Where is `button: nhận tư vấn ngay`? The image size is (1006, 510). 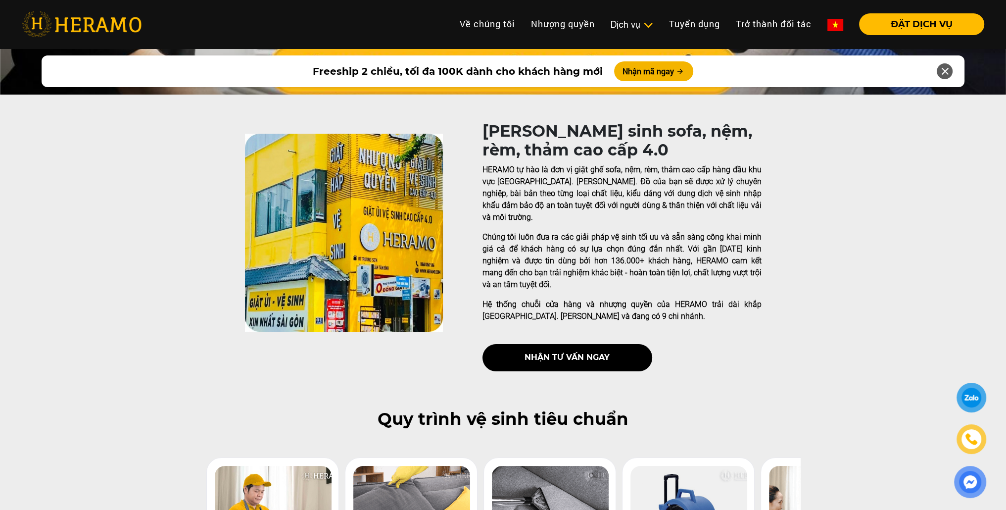 button: nhận tư vấn ngay is located at coordinates (567, 357).